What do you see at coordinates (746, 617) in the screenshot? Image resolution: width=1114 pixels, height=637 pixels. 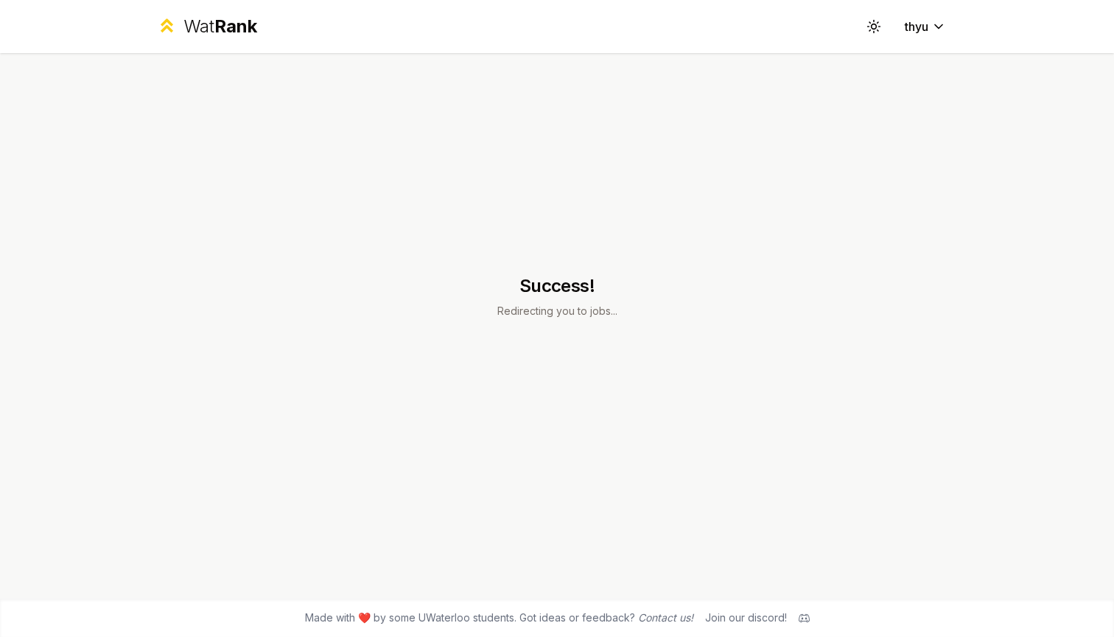 I see `div: Join our discord!` at bounding box center [746, 617].